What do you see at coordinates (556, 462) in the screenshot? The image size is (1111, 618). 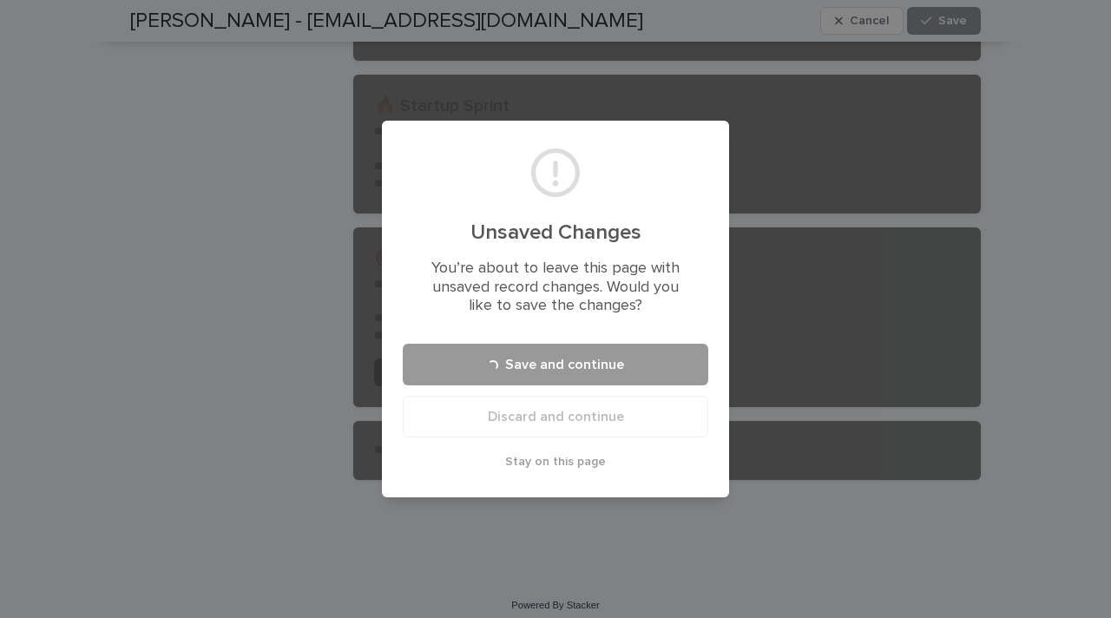 I see `span: Stay on this page` at bounding box center [556, 462].